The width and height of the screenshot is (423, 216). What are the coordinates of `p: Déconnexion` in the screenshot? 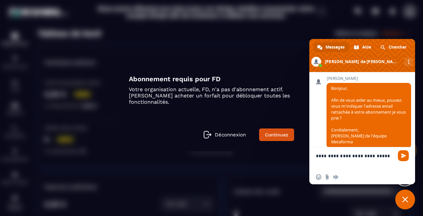 It's located at (230, 135).